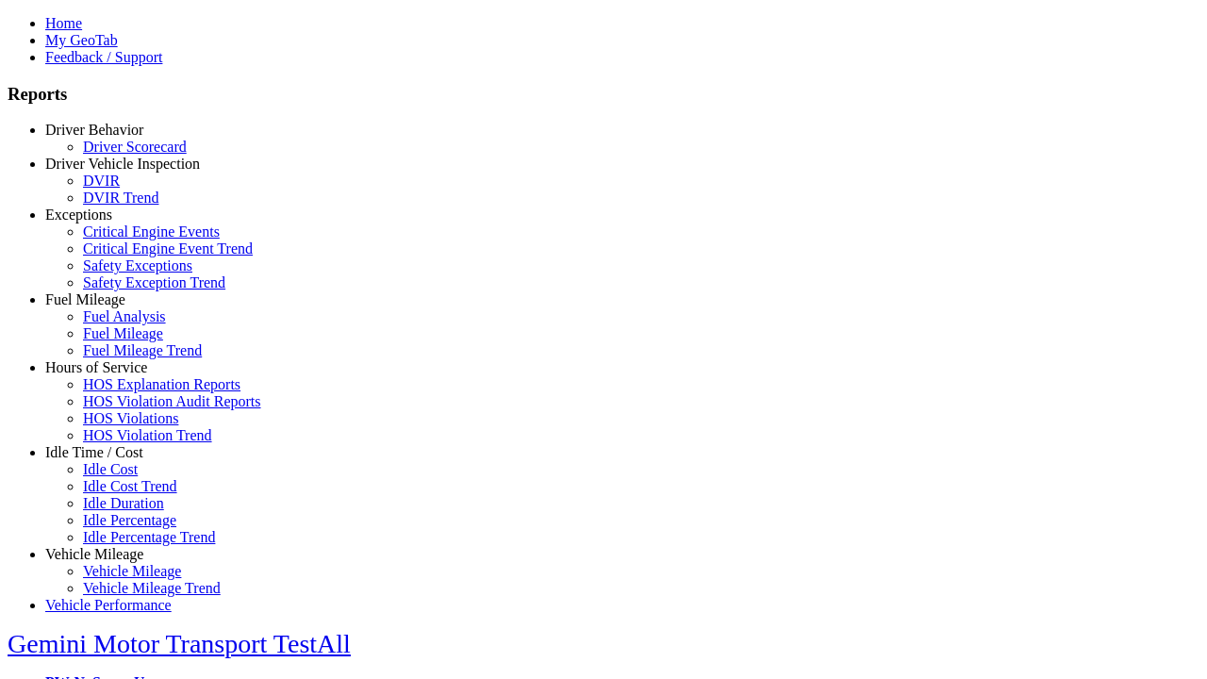 This screenshot has height=679, width=1207. Describe the element at coordinates (151, 231) in the screenshot. I see `a: Critical Engine Events` at that location.